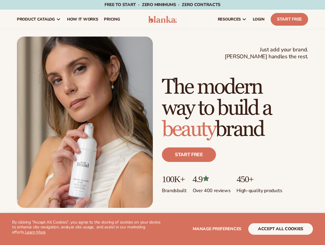  What do you see at coordinates (82, 19) in the screenshot?
I see `a: How It Works` at bounding box center [82, 19].